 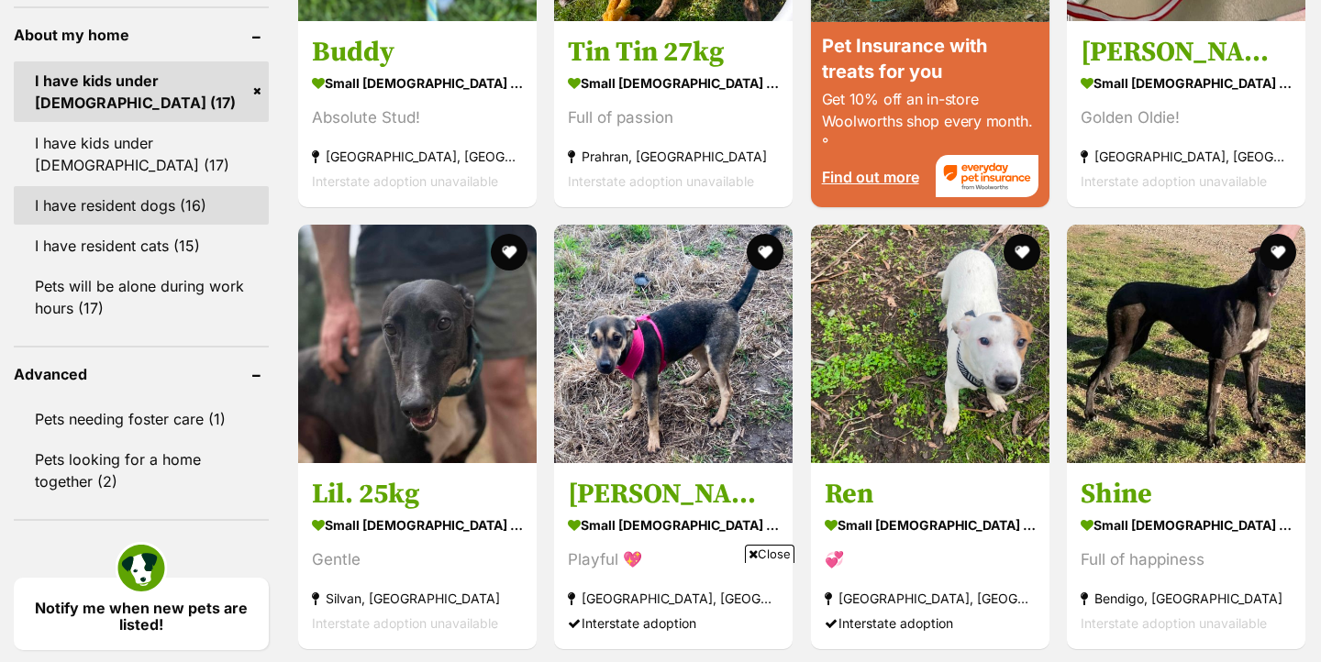 What do you see at coordinates (417, 344) in the screenshot?
I see `img: Lil. 25kg - Greyhound Dog` at bounding box center [417, 344].